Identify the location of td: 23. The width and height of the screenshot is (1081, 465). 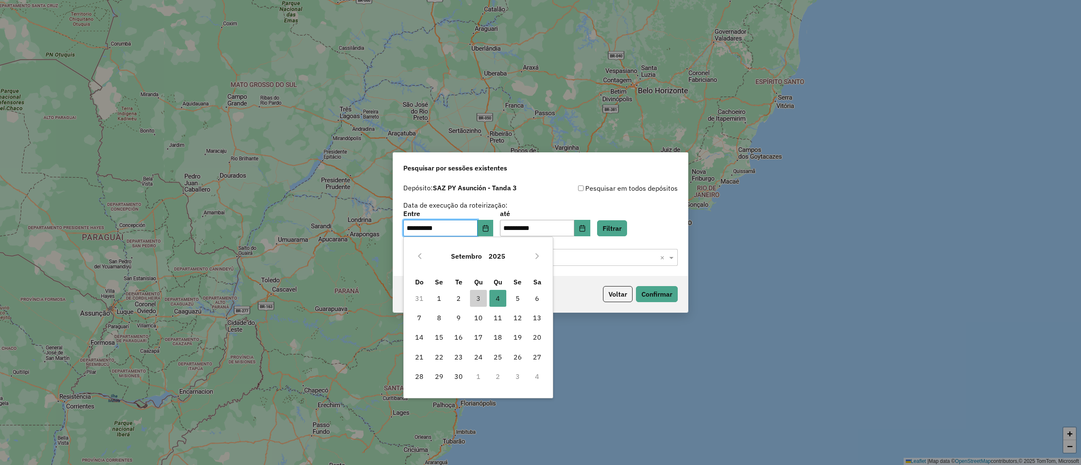
(459, 357).